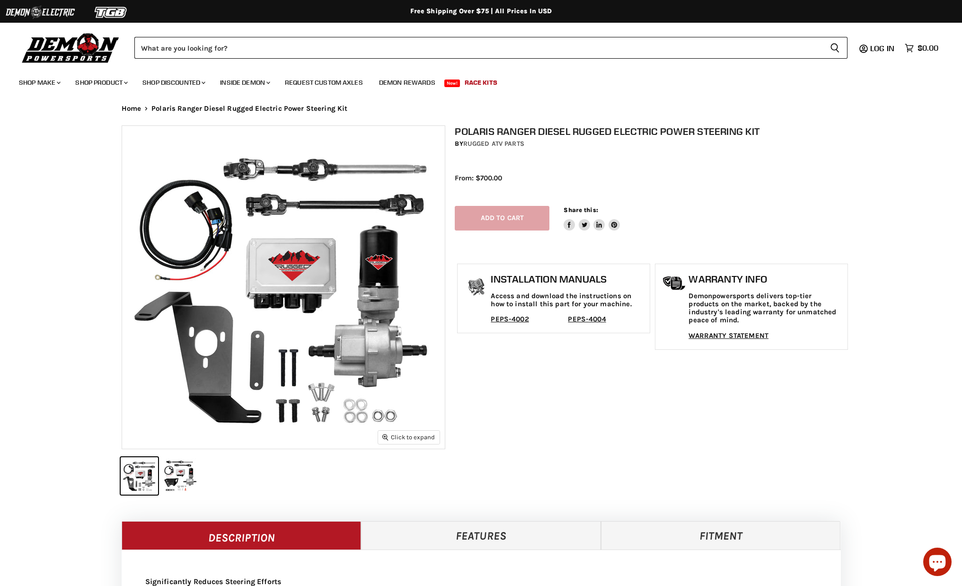 Image resolution: width=962 pixels, height=586 pixels. Describe the element at coordinates (568, 279) in the screenshot. I see `h1: Installation Manuals` at that location.